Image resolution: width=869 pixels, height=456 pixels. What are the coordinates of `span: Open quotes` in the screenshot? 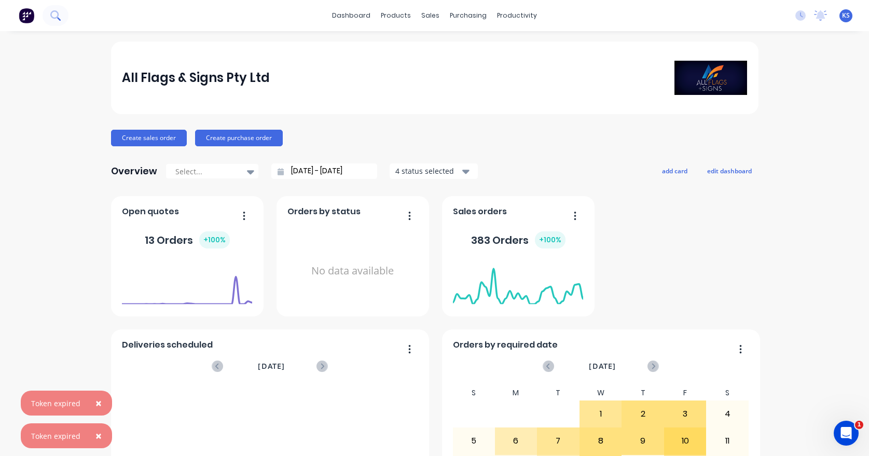 It's located at (150, 212).